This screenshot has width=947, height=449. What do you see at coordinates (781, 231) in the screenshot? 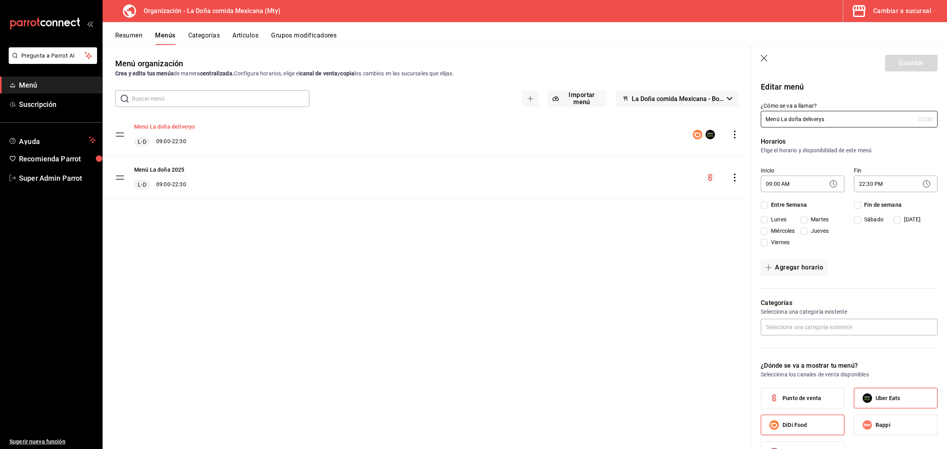
I see `span: Miércoles` at bounding box center [781, 231].